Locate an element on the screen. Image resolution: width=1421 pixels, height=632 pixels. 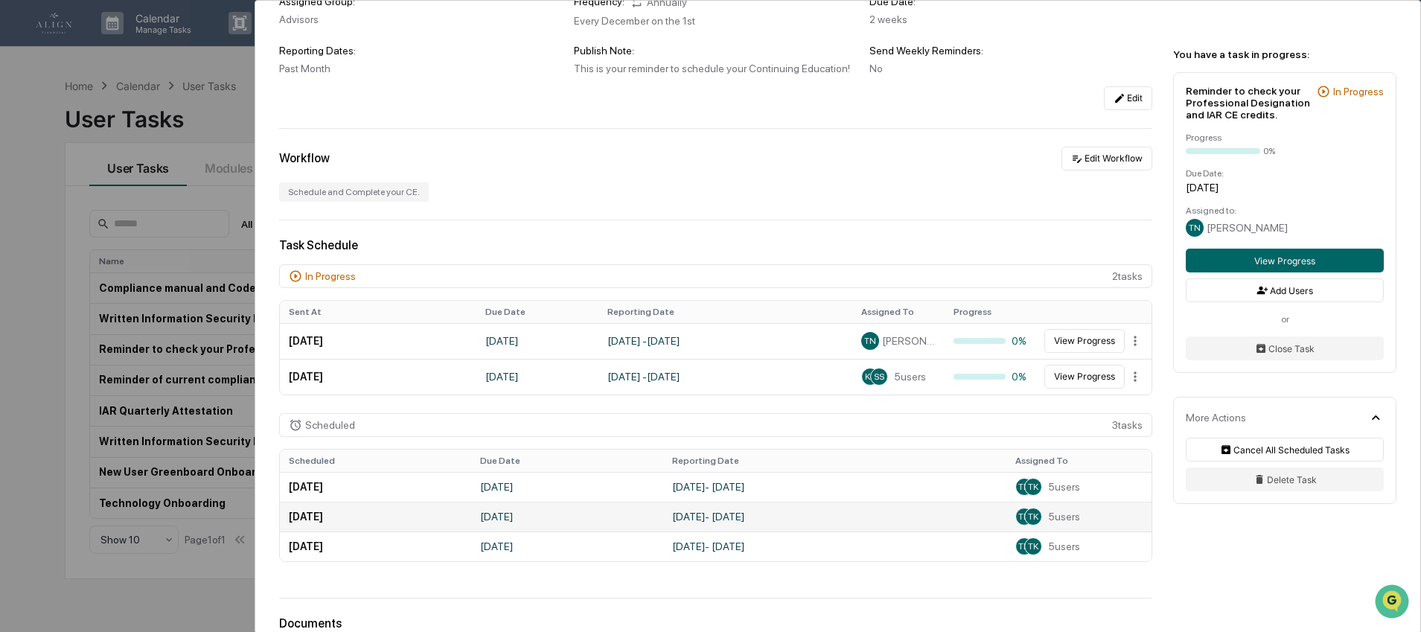
img: f2157a4c-a0d3-4daa-907e-bb6f0de503a5-1751232295721 is located at coordinates (19, 19).